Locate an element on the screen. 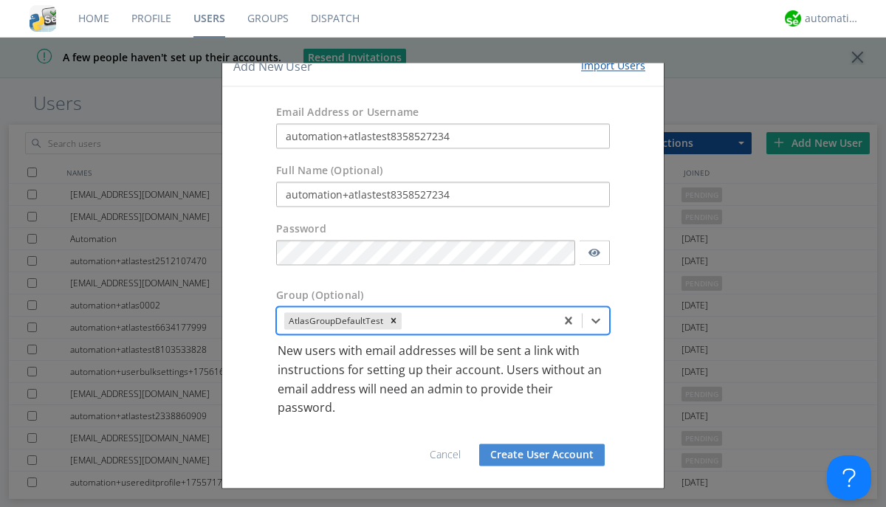  div: Remove AtlasGroupDefaultTest is located at coordinates (393, 320).